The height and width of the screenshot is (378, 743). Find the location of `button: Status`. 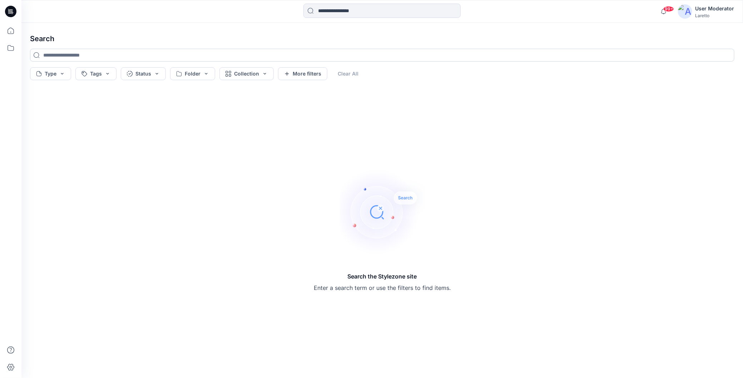

button: Status is located at coordinates (143, 74).